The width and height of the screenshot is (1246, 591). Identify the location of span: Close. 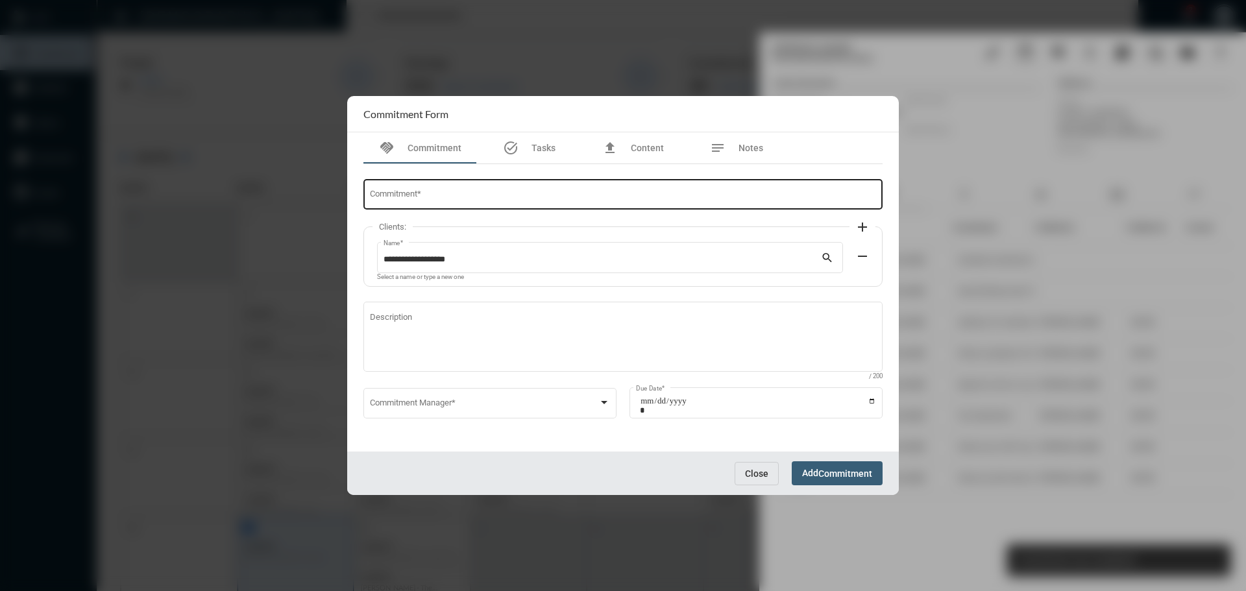
(756, 474).